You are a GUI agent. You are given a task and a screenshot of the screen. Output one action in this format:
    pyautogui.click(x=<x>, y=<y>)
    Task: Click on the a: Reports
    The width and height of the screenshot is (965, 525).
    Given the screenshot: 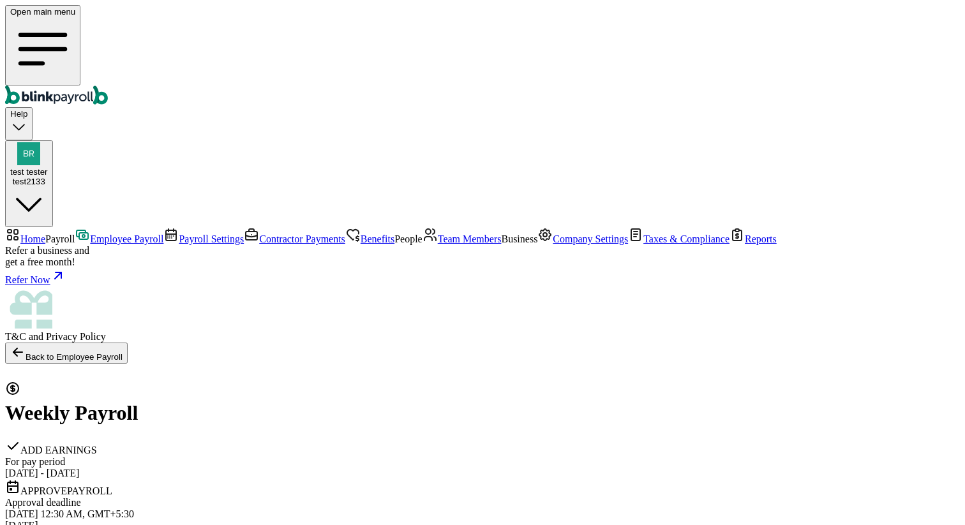 What is the action you would take?
    pyautogui.click(x=753, y=239)
    